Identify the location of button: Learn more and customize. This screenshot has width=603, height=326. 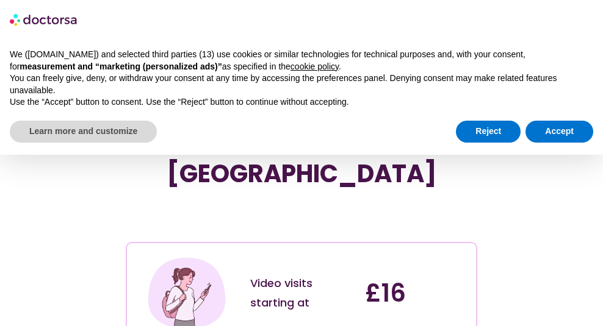
(83, 132).